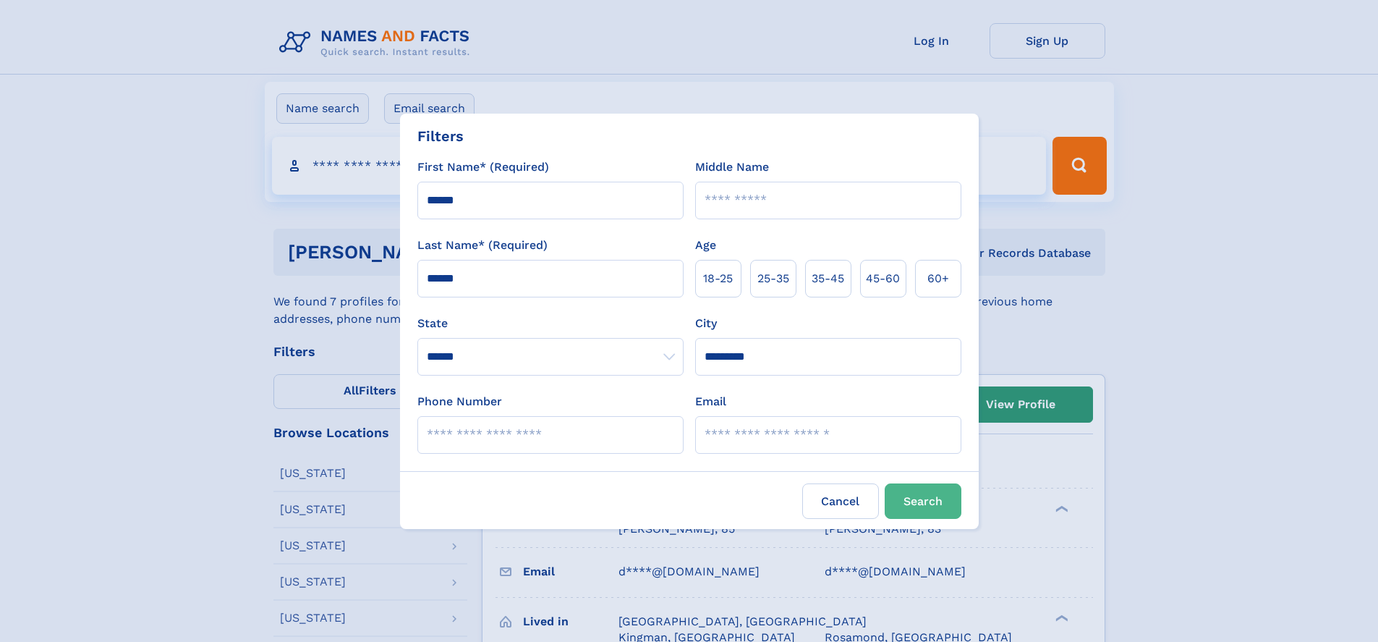 The width and height of the screenshot is (1378, 642). Describe the element at coordinates (923, 501) in the screenshot. I see `button: Search` at that location.